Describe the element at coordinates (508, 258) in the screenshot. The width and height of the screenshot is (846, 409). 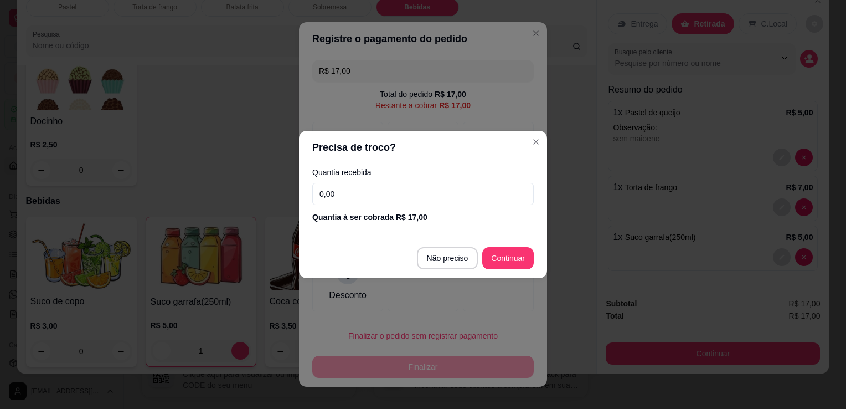
I see `button: Continuar` at that location.